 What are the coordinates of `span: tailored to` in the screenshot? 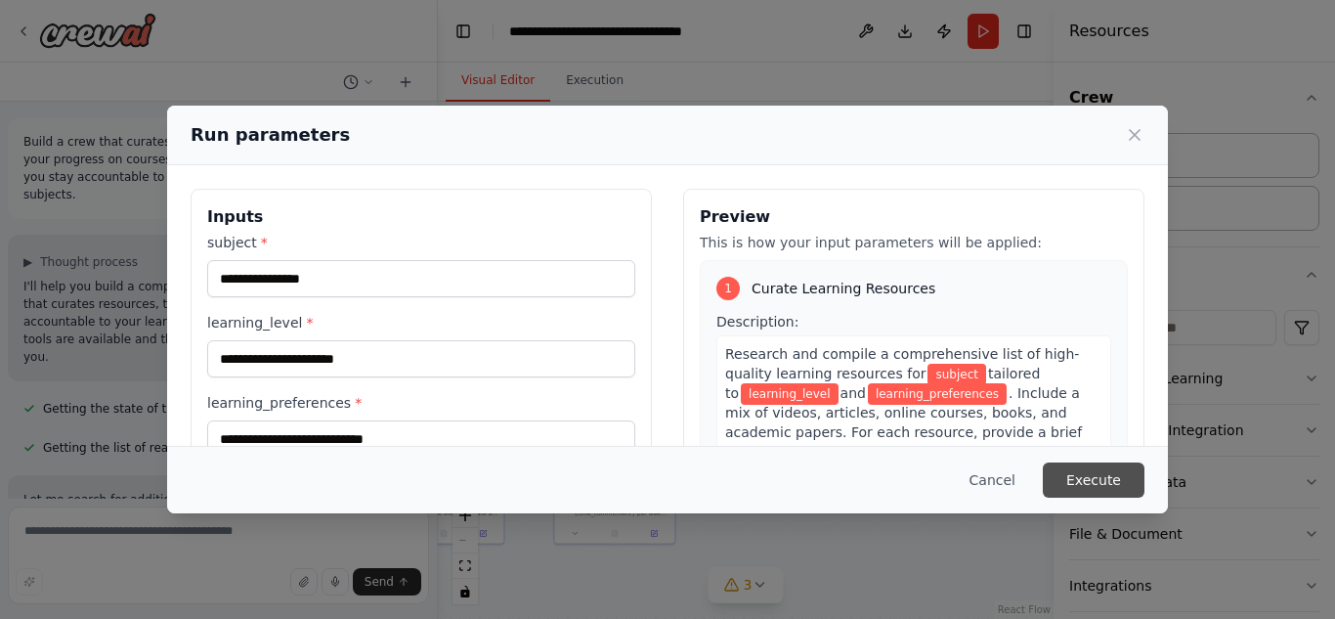 It's located at (883, 383).